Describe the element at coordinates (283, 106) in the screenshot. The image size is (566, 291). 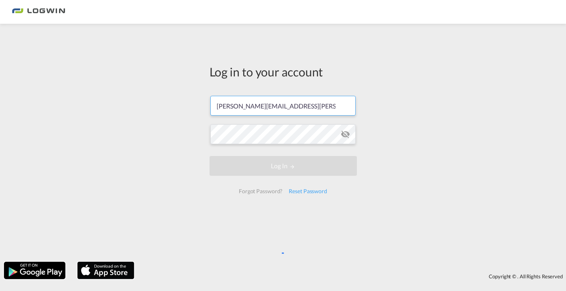
I see `input: Enter email/phone number` at that location.